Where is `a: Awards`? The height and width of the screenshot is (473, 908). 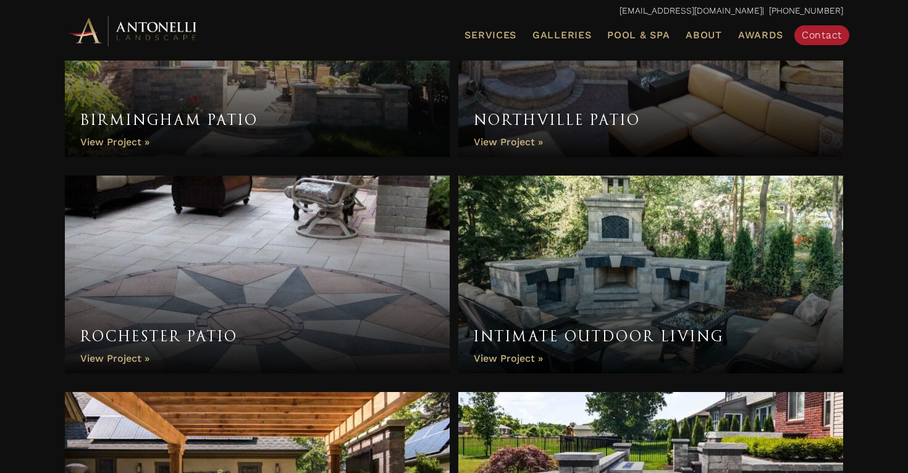 a: Awards is located at coordinates (761, 35).